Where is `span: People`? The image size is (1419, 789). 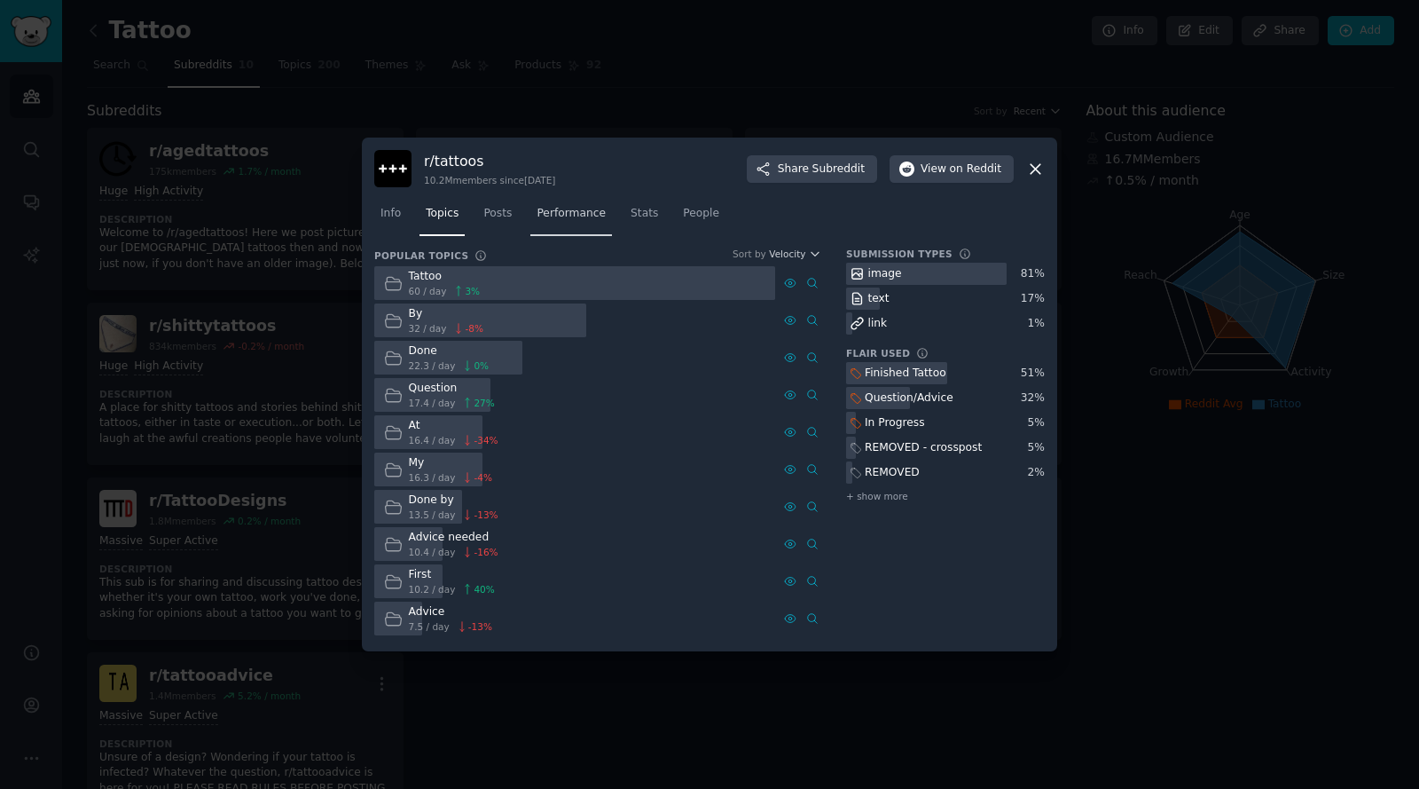 span: People is located at coordinates (701, 214).